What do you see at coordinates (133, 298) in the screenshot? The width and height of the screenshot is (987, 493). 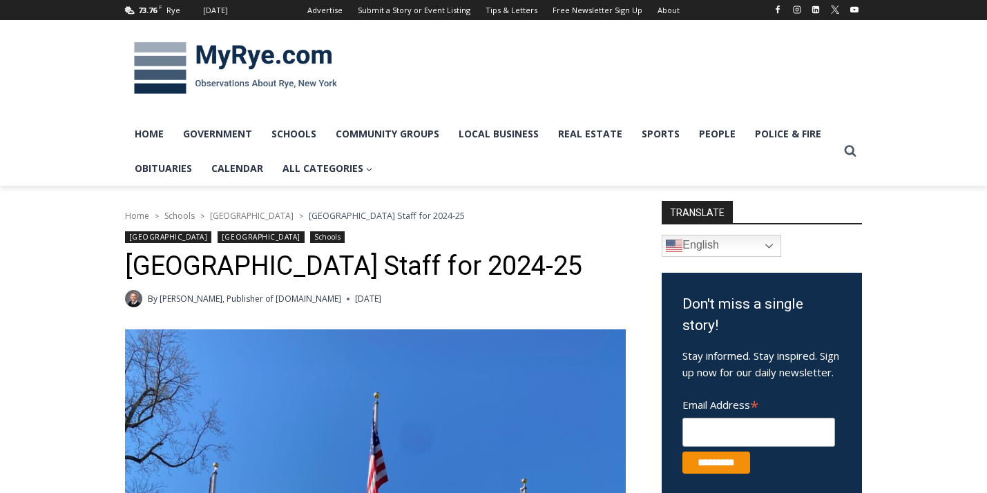 I see `a: Author image` at bounding box center [133, 298].